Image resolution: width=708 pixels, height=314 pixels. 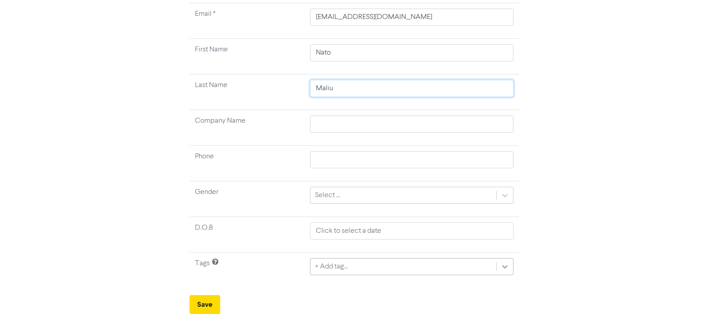 I want to click on td: Tags, so click(x=247, y=270).